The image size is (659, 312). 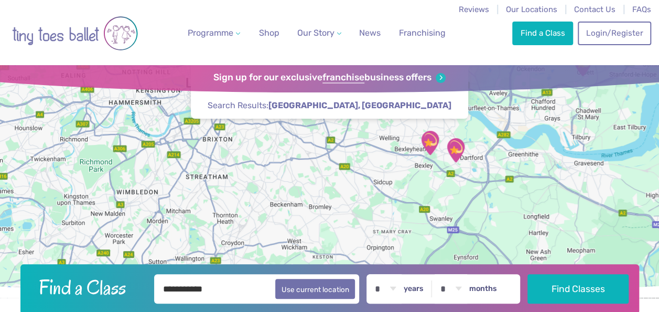 I want to click on span: Reviews, so click(x=474, y=9).